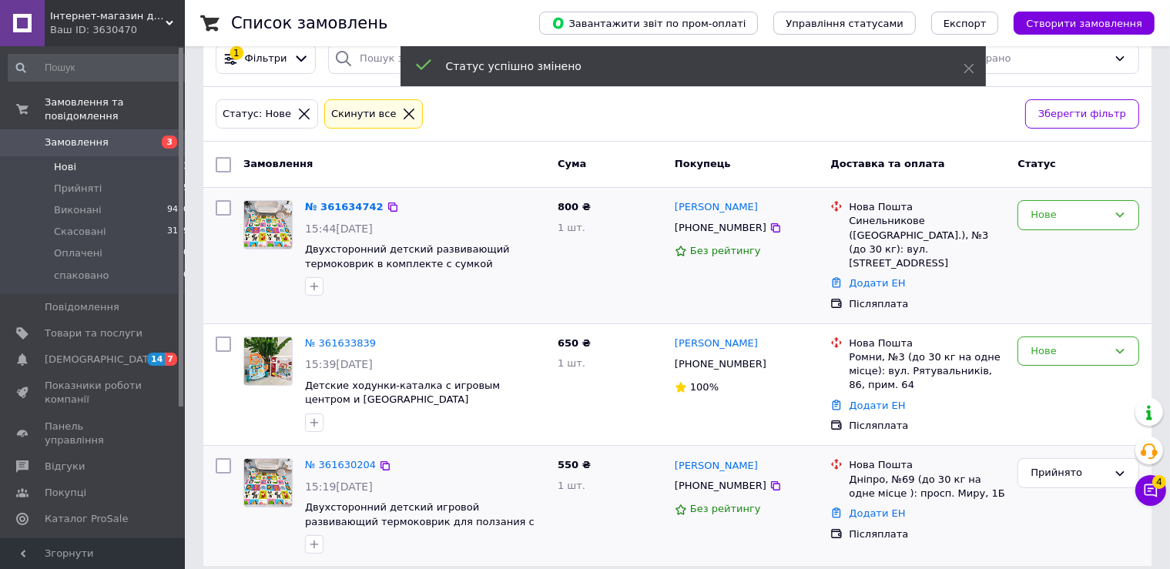 Image resolution: width=1170 pixels, height=569 pixels. What do you see at coordinates (65, 167) in the screenshot?
I see `span: Нові` at bounding box center [65, 167].